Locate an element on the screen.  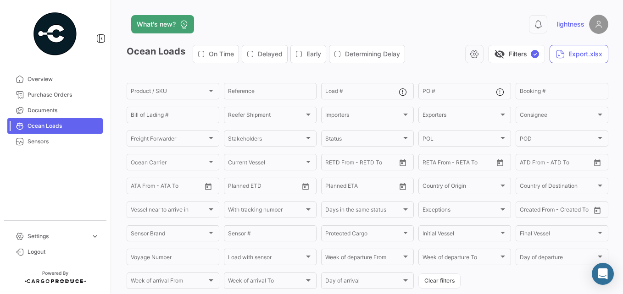
span: Initial Vessel is located at coordinates (460, 235).